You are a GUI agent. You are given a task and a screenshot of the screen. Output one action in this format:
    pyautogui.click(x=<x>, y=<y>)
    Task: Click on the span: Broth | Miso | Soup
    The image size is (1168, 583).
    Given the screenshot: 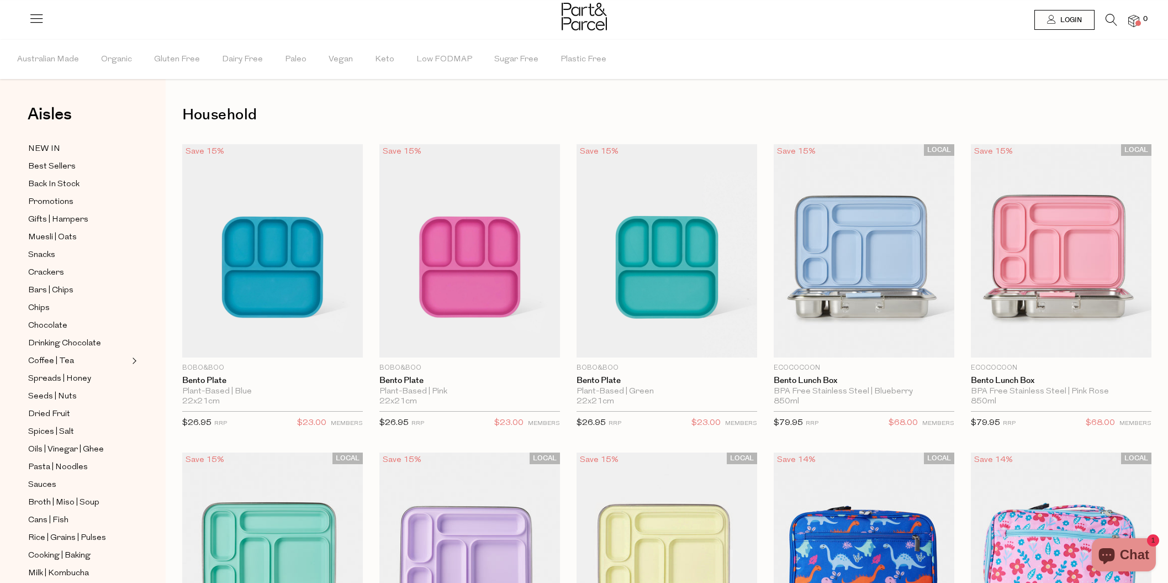 What is the action you would take?
    pyautogui.click(x=64, y=503)
    